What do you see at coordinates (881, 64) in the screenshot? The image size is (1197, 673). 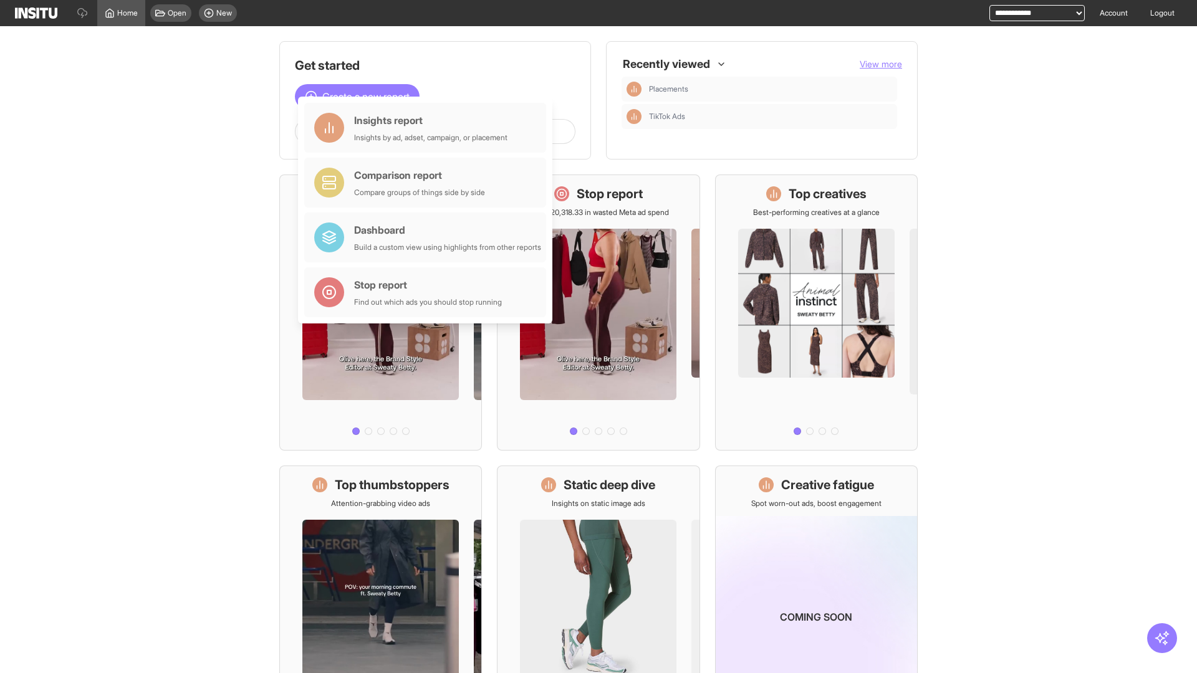 I see `button: View more` at bounding box center [881, 64].